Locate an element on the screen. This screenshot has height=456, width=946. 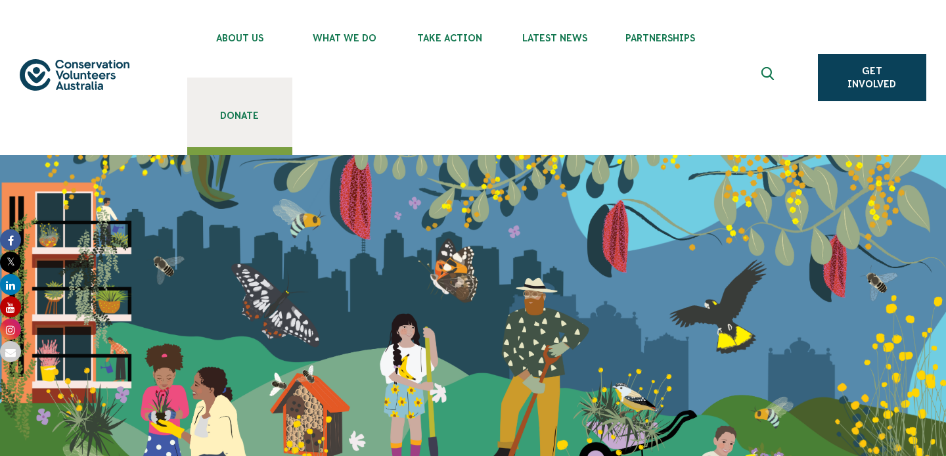
span: About Us is located at coordinates (240, 38).